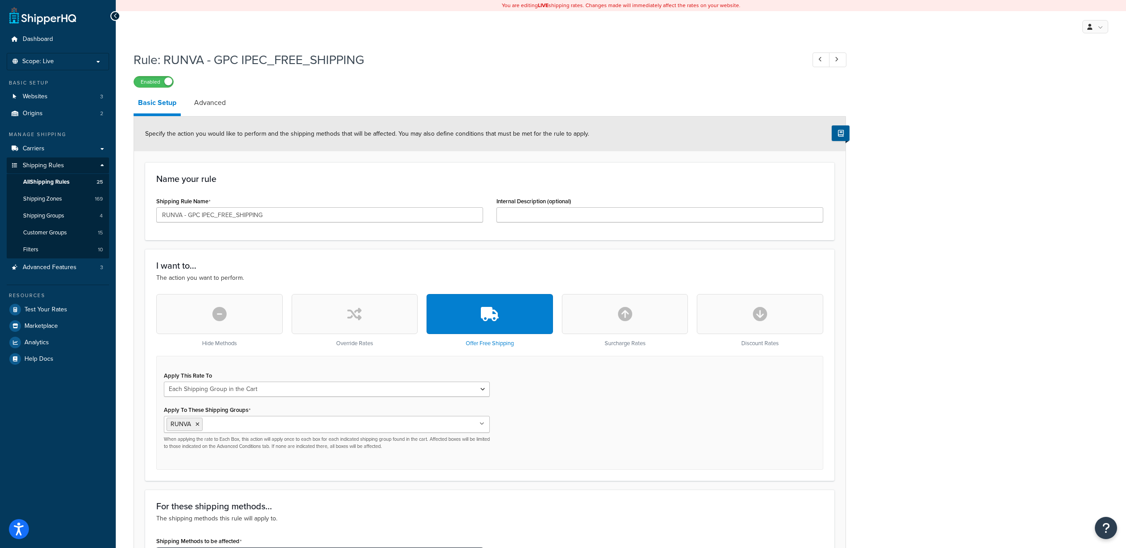 The height and width of the screenshot is (548, 1126). What do you see at coordinates (58, 296) in the screenshot?
I see `div: Resources` at bounding box center [58, 296].